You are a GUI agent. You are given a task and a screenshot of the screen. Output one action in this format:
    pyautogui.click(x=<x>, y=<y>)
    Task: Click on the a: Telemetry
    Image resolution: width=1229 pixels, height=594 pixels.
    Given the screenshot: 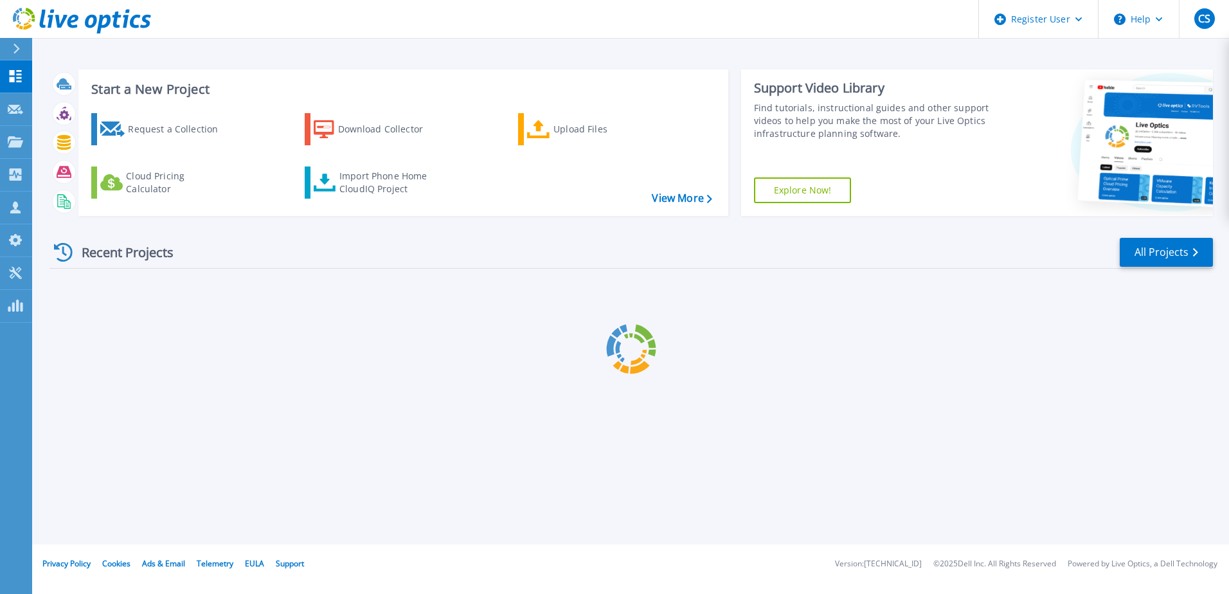 What is the action you would take?
    pyautogui.click(x=215, y=563)
    